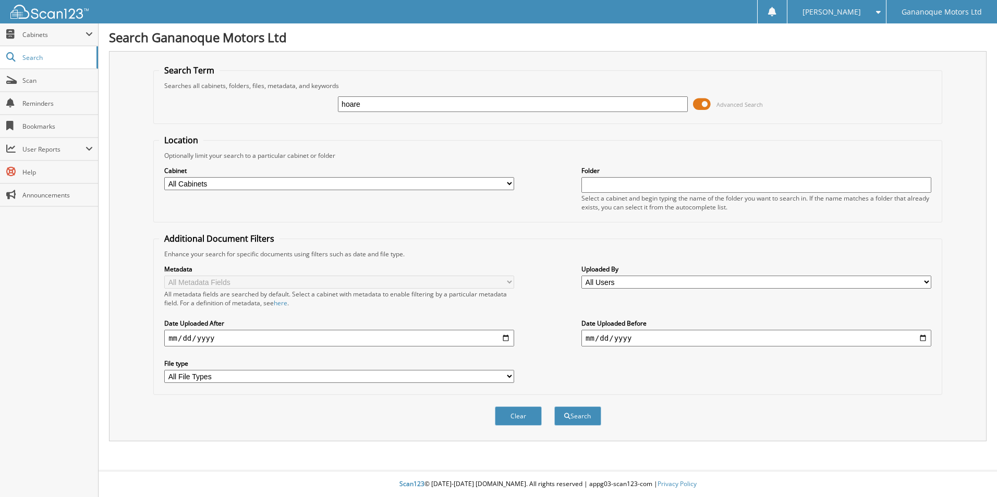  I want to click on h1: Search Gananoque Motors Ltd, so click(548, 37).